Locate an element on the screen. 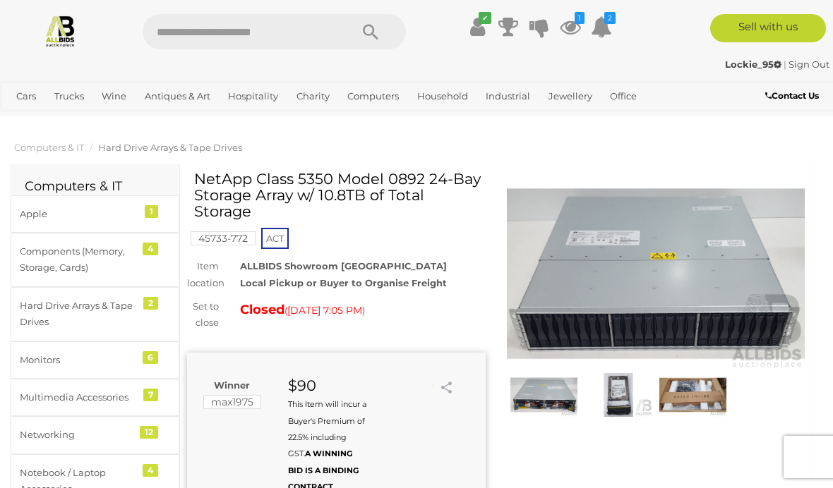 The height and width of the screenshot is (488, 833). a: Lockie_95 is located at coordinates (754, 64).